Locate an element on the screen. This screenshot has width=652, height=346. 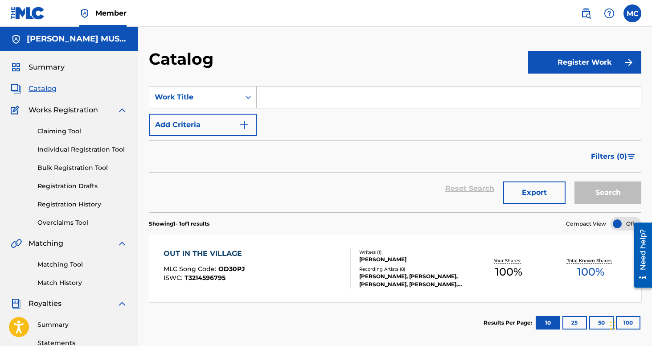
p: Results Per Page: is located at coordinates (509, 322).